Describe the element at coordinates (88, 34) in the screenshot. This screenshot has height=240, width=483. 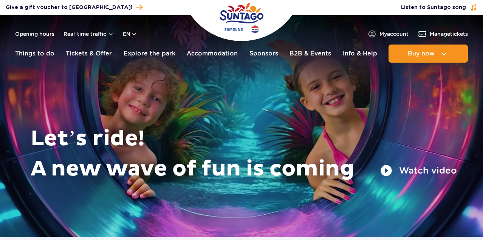
I see `button: Real-time traffic` at that location.